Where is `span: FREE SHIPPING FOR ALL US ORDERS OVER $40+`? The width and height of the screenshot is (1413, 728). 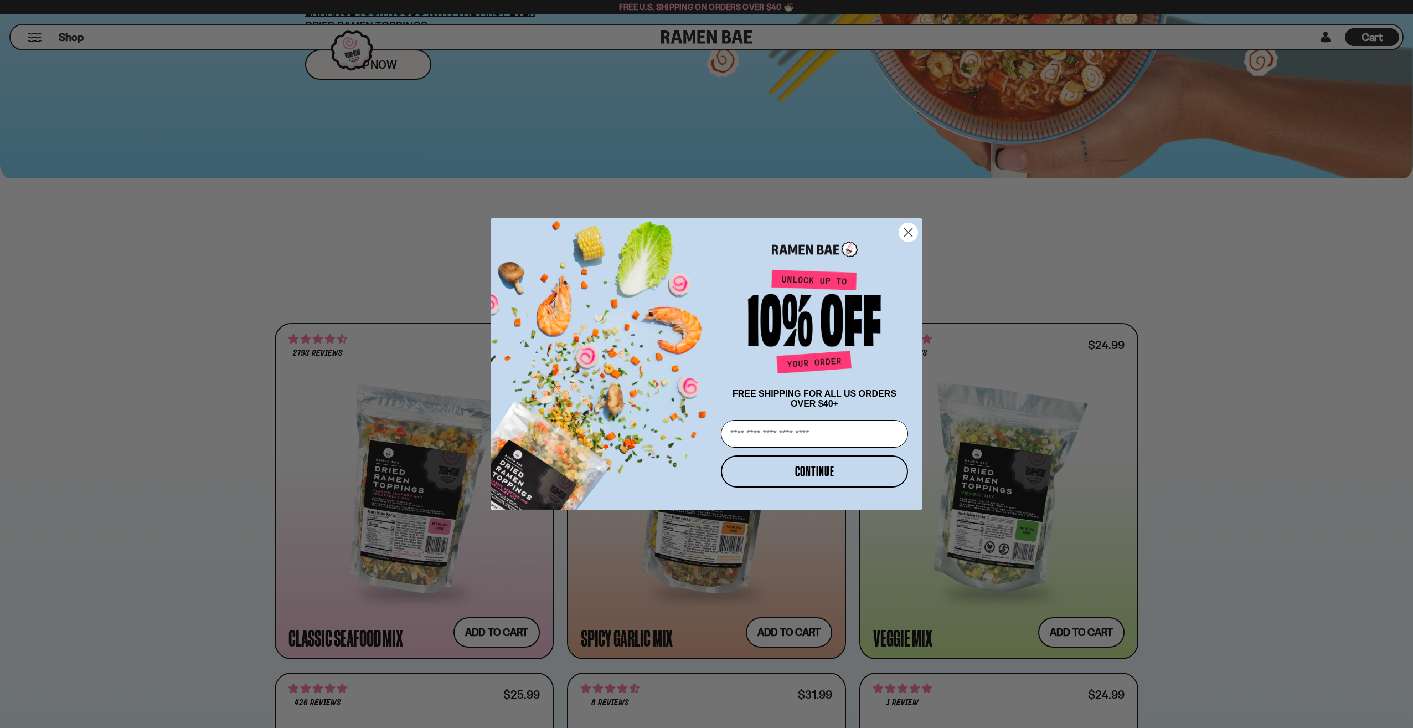 span: FREE SHIPPING FOR ALL US ORDERS OVER $40+ is located at coordinates (815, 398).